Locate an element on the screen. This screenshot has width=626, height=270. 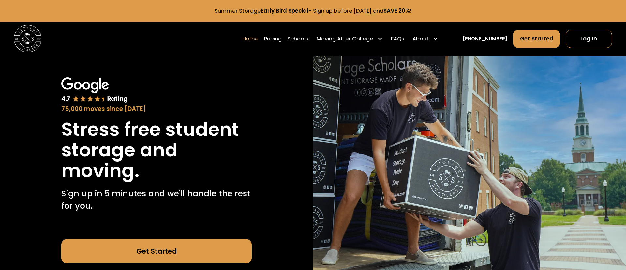
a: Schools is located at coordinates (298, 39).